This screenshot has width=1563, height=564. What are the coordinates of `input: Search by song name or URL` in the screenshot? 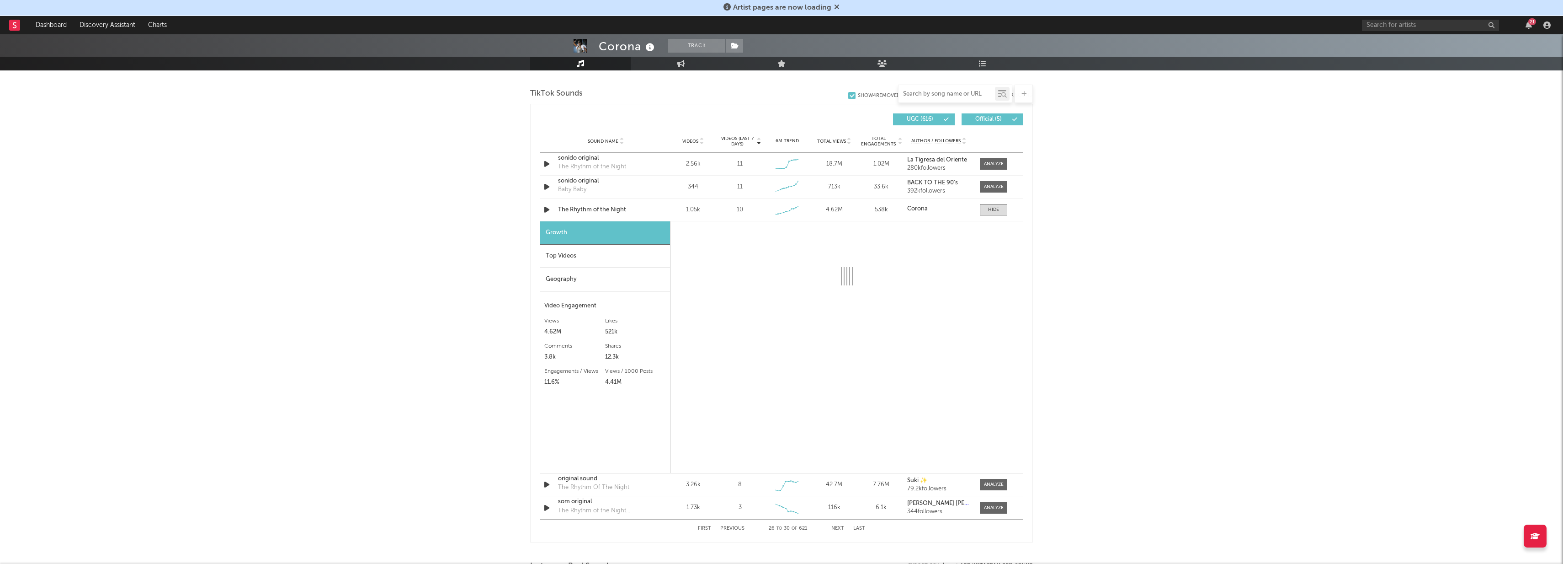 It's located at (947, 94).